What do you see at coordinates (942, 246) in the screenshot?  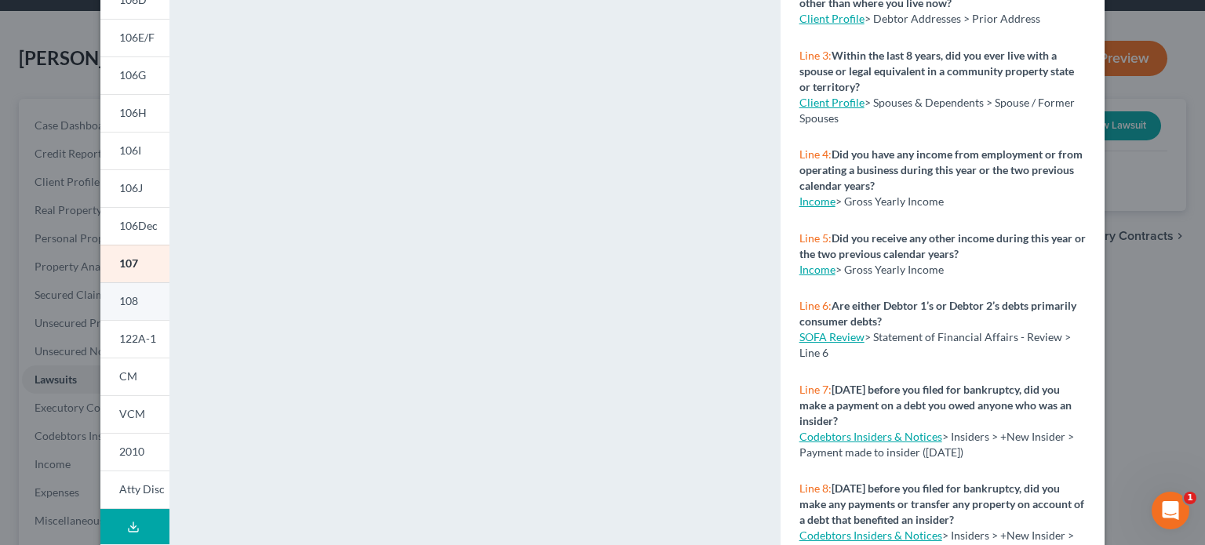 I see `strong: Did you receive any other income during this year or the two previous calendar years?` at bounding box center [942, 246].